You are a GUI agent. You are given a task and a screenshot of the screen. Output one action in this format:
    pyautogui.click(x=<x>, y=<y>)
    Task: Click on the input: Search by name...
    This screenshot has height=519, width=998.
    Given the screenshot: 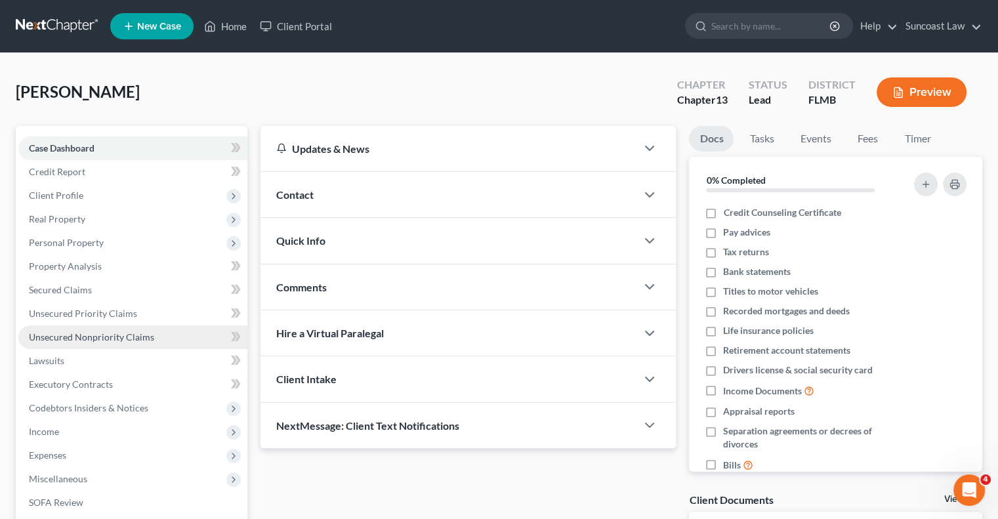 What is the action you would take?
    pyautogui.click(x=771, y=26)
    